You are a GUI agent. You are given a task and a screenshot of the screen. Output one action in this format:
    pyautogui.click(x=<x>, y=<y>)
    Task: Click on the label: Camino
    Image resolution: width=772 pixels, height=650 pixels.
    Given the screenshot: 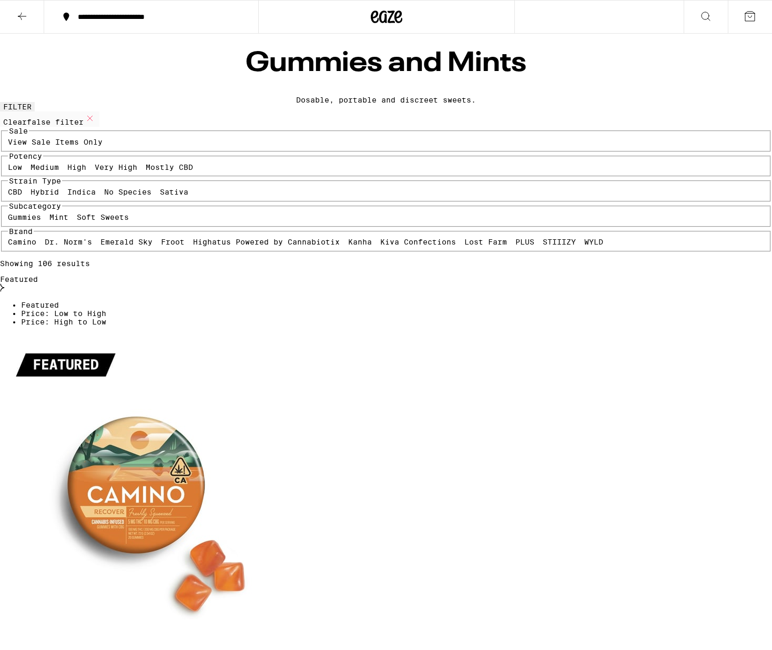 What is the action you would take?
    pyautogui.click(x=22, y=242)
    